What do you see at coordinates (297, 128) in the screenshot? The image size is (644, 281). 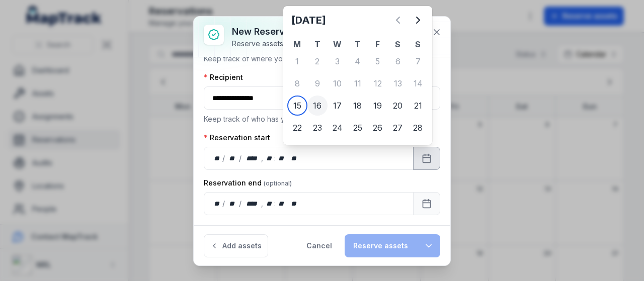 I see `div: Monday 22 September 2025` at bounding box center [297, 128].